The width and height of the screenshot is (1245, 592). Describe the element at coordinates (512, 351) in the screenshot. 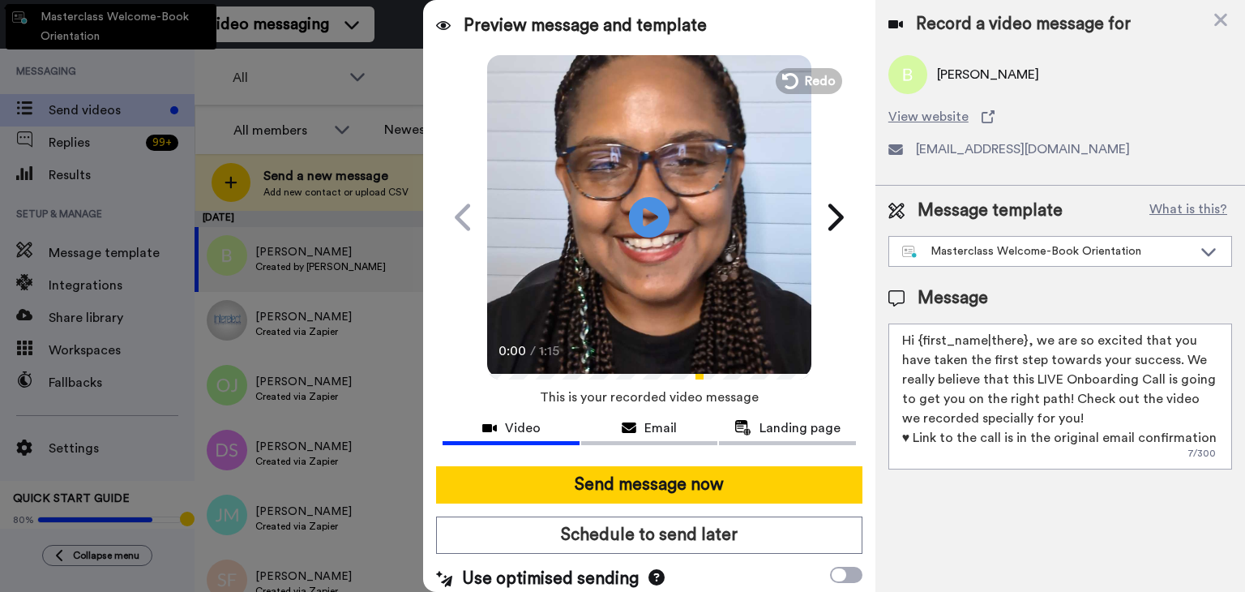

I see `span: 0:00` at that location.